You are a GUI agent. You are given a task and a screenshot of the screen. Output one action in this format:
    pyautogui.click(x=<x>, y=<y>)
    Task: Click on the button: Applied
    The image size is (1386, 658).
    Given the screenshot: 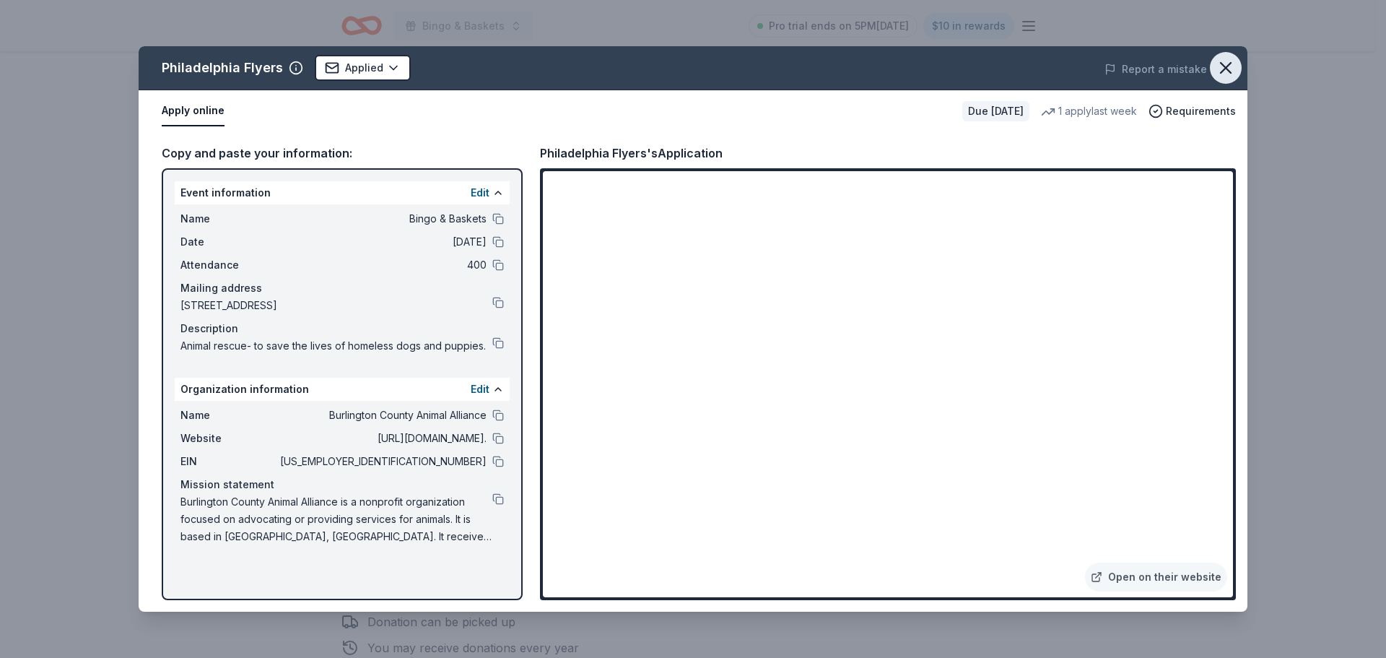 What is the action you would take?
    pyautogui.click(x=362, y=68)
    